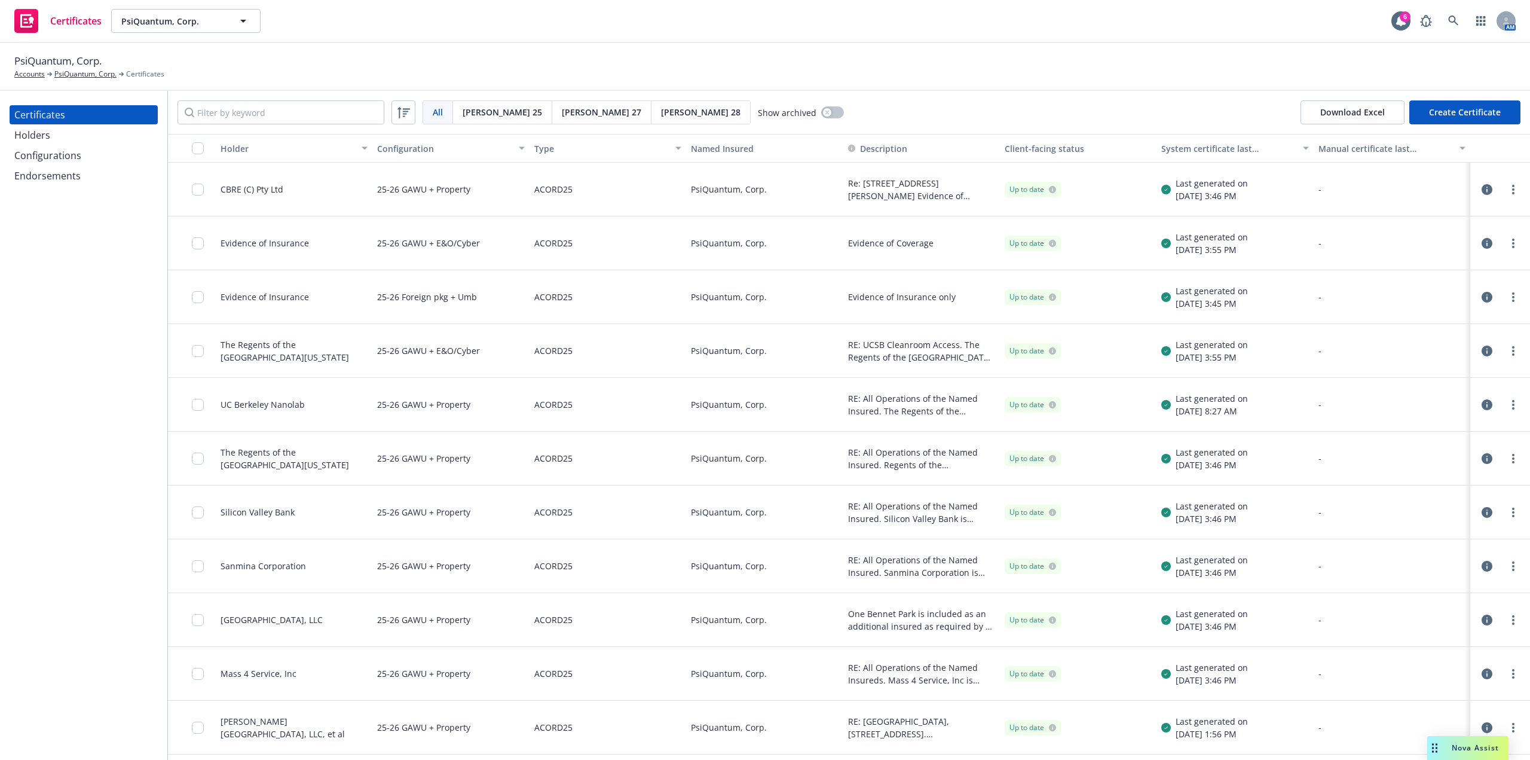  What do you see at coordinates (891, 243) in the screenshot?
I see `button: Evidence of Coverage` at bounding box center [891, 243].